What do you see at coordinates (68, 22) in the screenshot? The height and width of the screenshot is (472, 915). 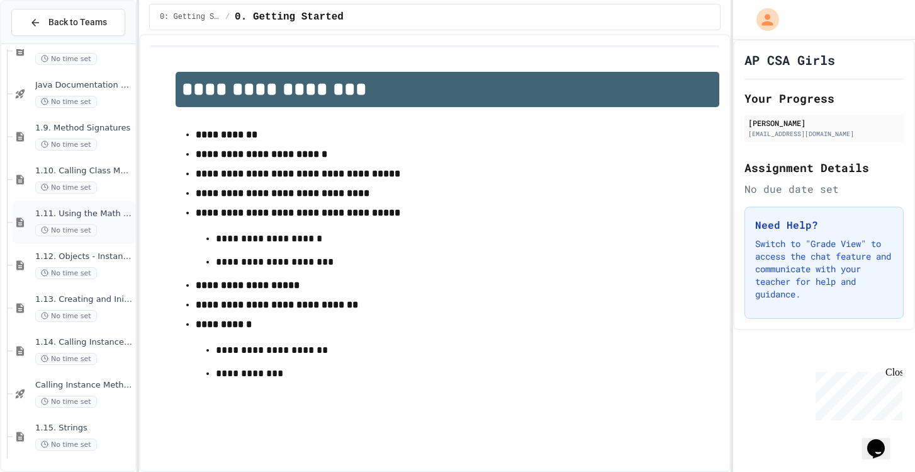 I see `button: Back to Teams` at bounding box center [68, 22].